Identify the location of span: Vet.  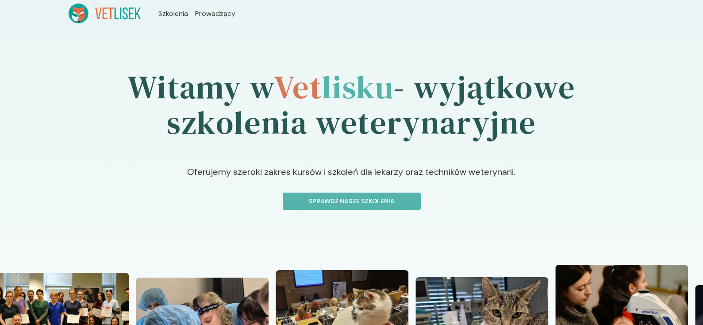
(298, 87).